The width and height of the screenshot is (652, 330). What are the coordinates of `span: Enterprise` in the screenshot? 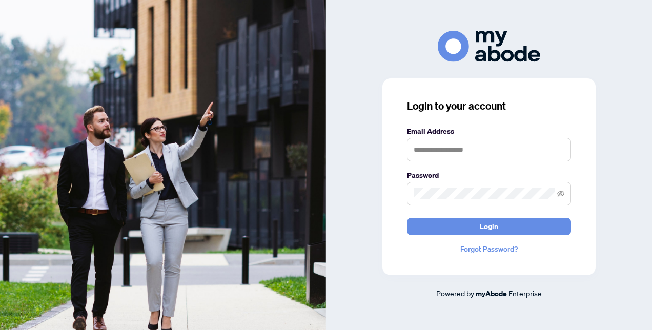 It's located at (524, 293).